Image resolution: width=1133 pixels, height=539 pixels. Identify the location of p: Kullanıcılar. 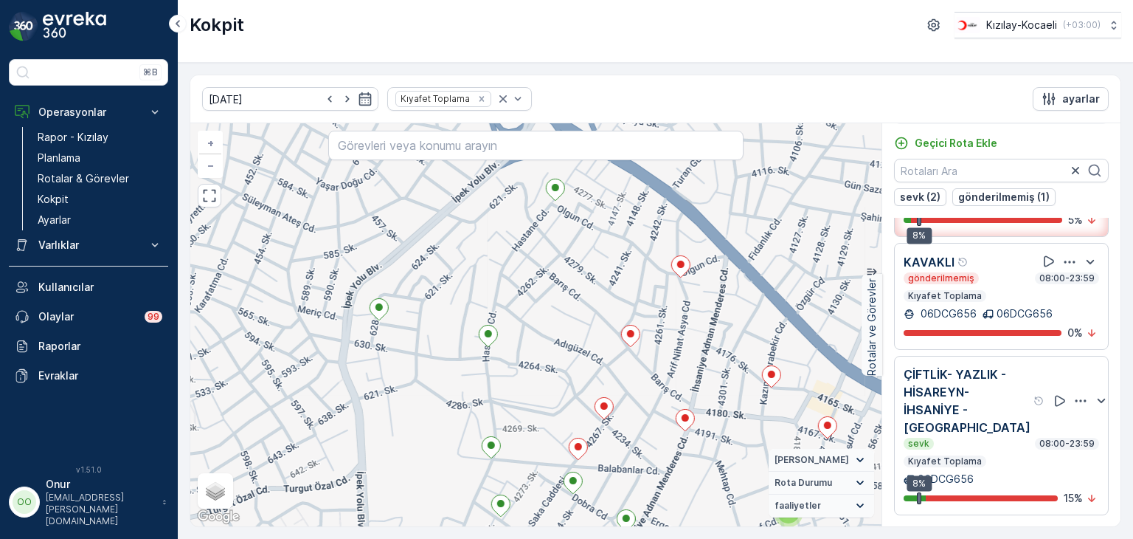
(100, 287).